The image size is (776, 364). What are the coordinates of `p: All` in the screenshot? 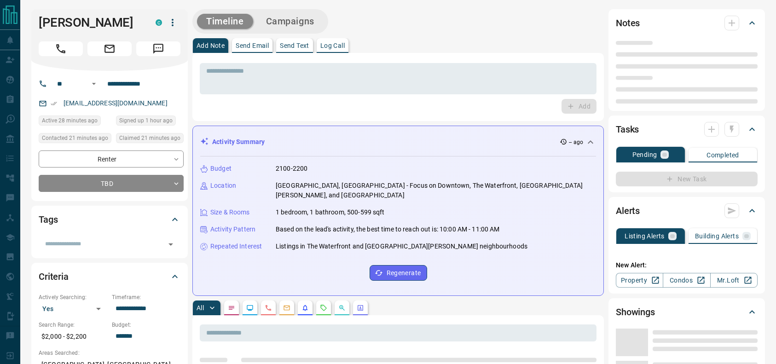 It's located at (200, 308).